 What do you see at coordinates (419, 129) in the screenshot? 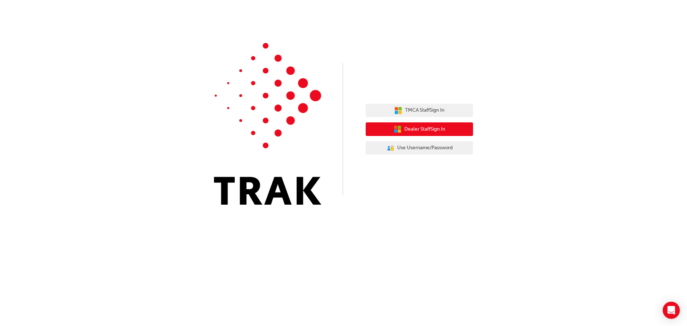
I see `button: Dealer StaffSign In` at bounding box center [419, 129].